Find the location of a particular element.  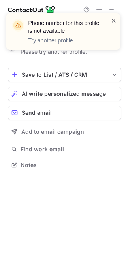

header: Phone number for this profile is not available is located at coordinates (65, 27).